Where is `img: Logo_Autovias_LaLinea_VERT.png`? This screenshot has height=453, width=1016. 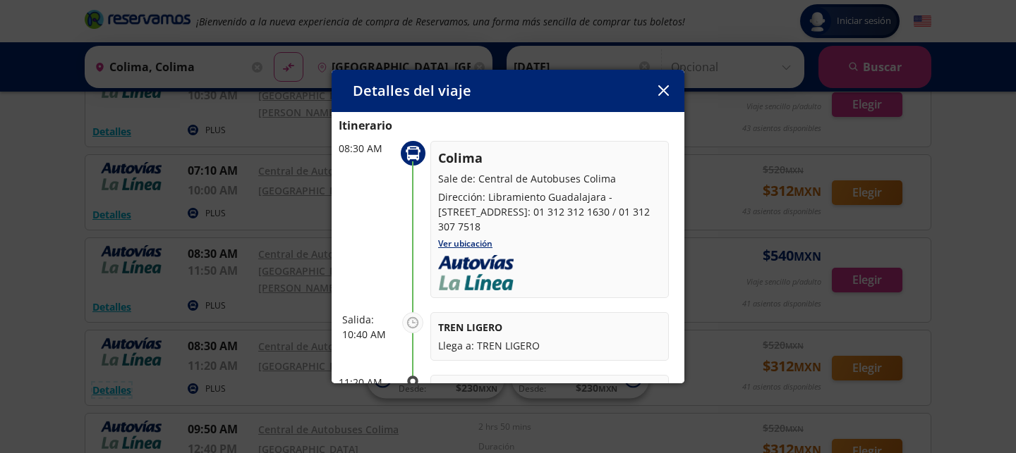
img: Logo_Autovias_LaLinea_VERT.png is located at coordinates (475, 273).